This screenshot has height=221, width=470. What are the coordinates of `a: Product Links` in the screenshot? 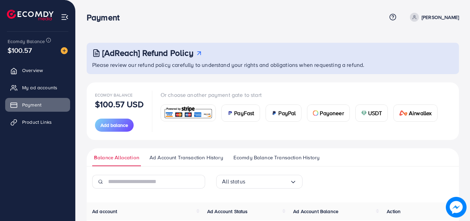 It's located at (38, 122).